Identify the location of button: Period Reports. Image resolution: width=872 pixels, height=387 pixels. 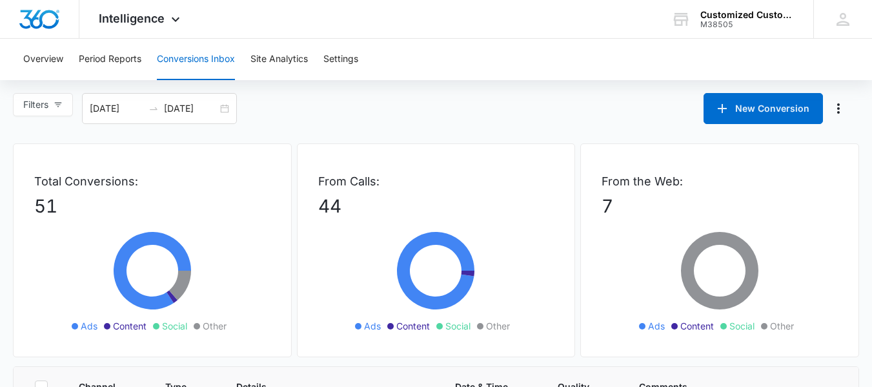
(110, 59).